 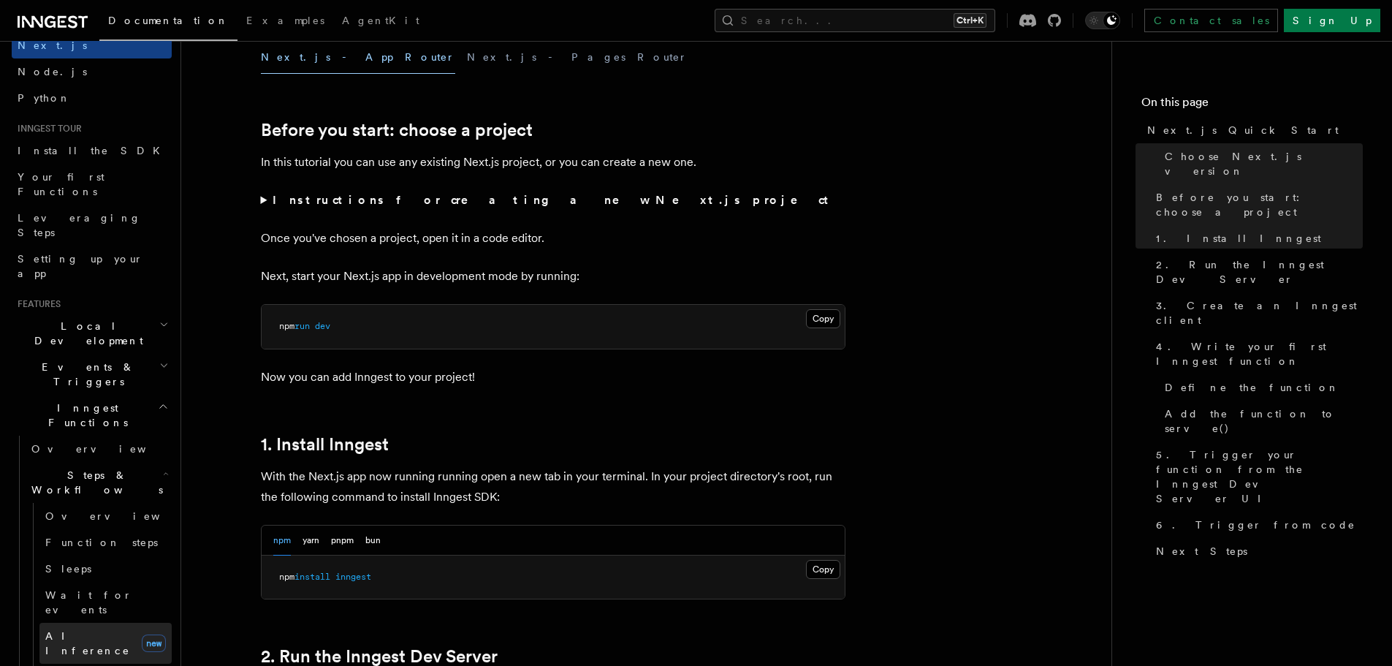 What do you see at coordinates (68, 569) in the screenshot?
I see `span: Sleeps` at bounding box center [68, 569].